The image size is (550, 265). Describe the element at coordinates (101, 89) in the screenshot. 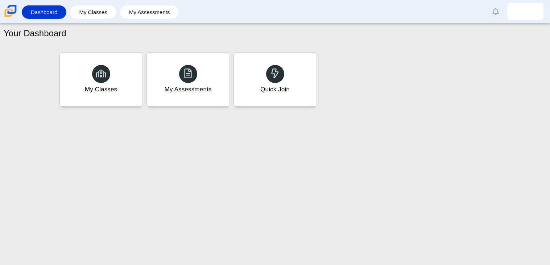

I see `div: My Classes` at that location.